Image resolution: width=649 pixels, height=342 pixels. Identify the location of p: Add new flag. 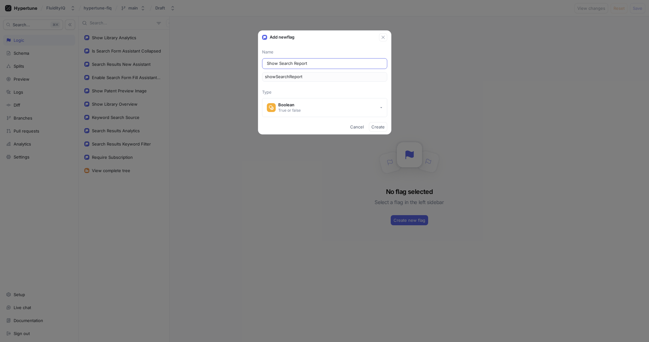
(282, 37).